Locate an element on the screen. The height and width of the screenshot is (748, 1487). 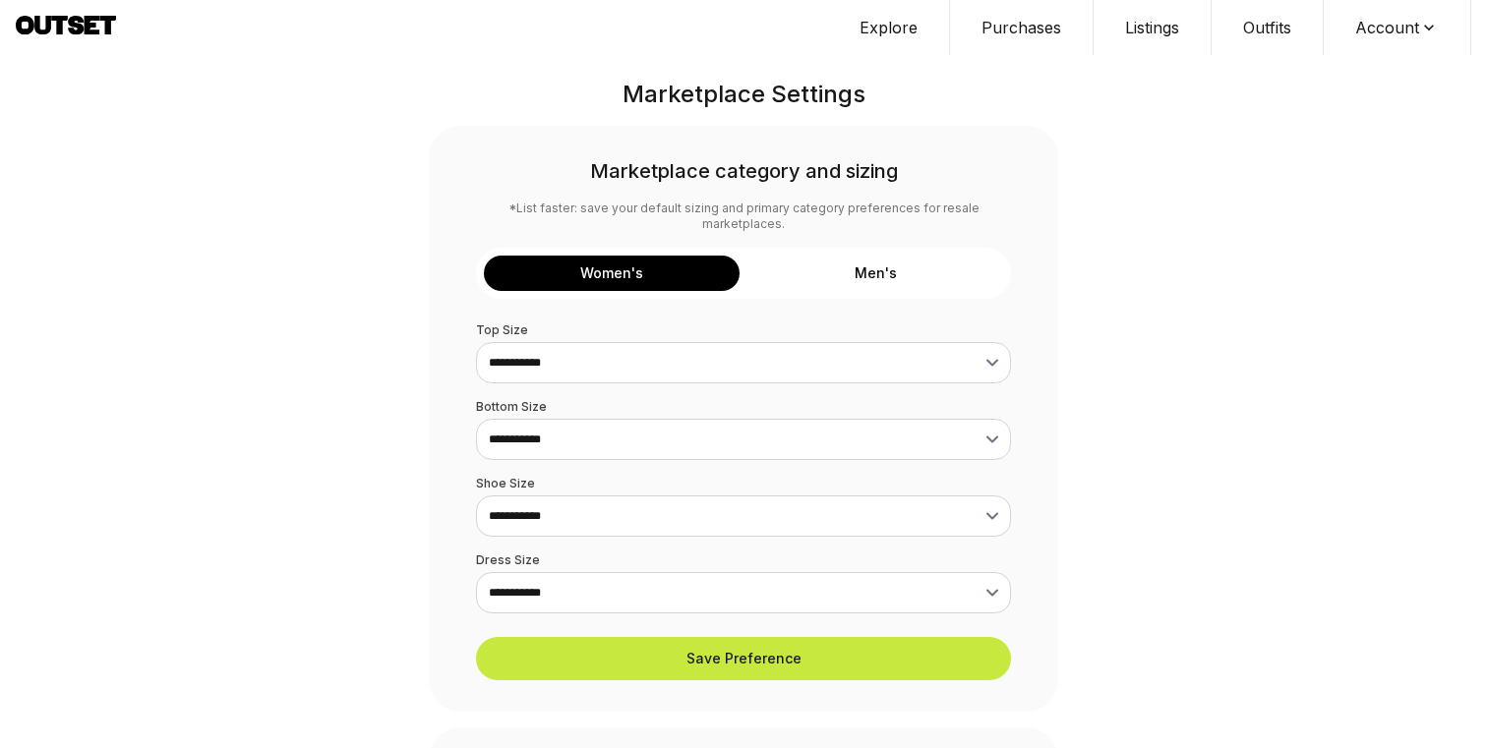
label: Top Size is located at coordinates (744, 330).